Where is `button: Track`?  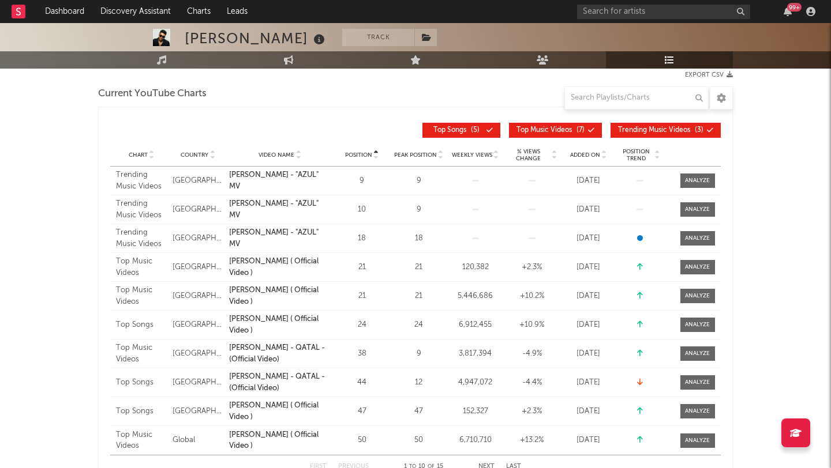 button: Track is located at coordinates (378, 38).